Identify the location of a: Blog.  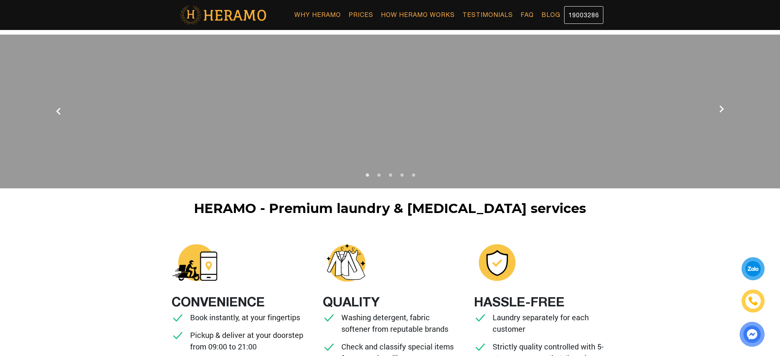
(550, 15).